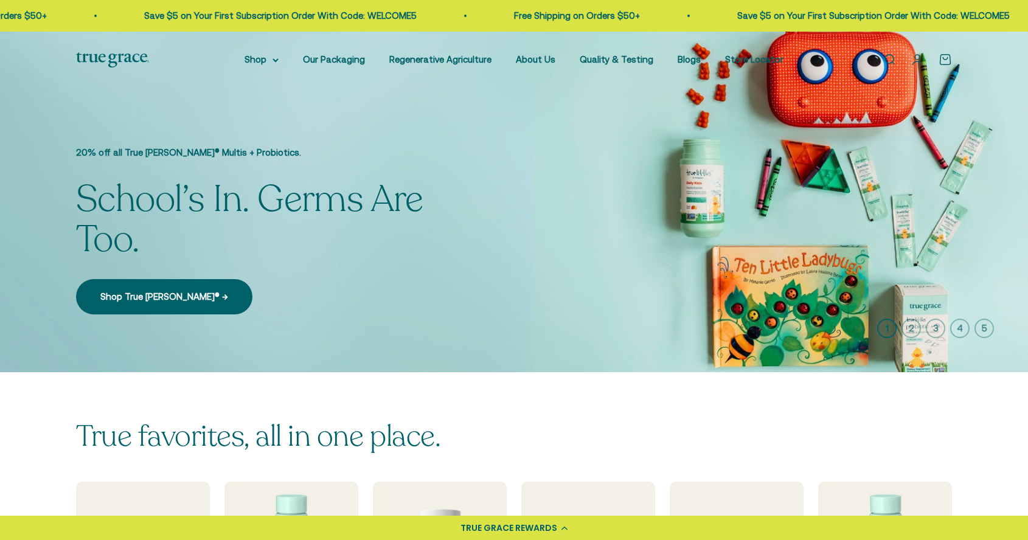 This screenshot has height=540, width=1028. I want to click on button: 3, so click(935, 328).